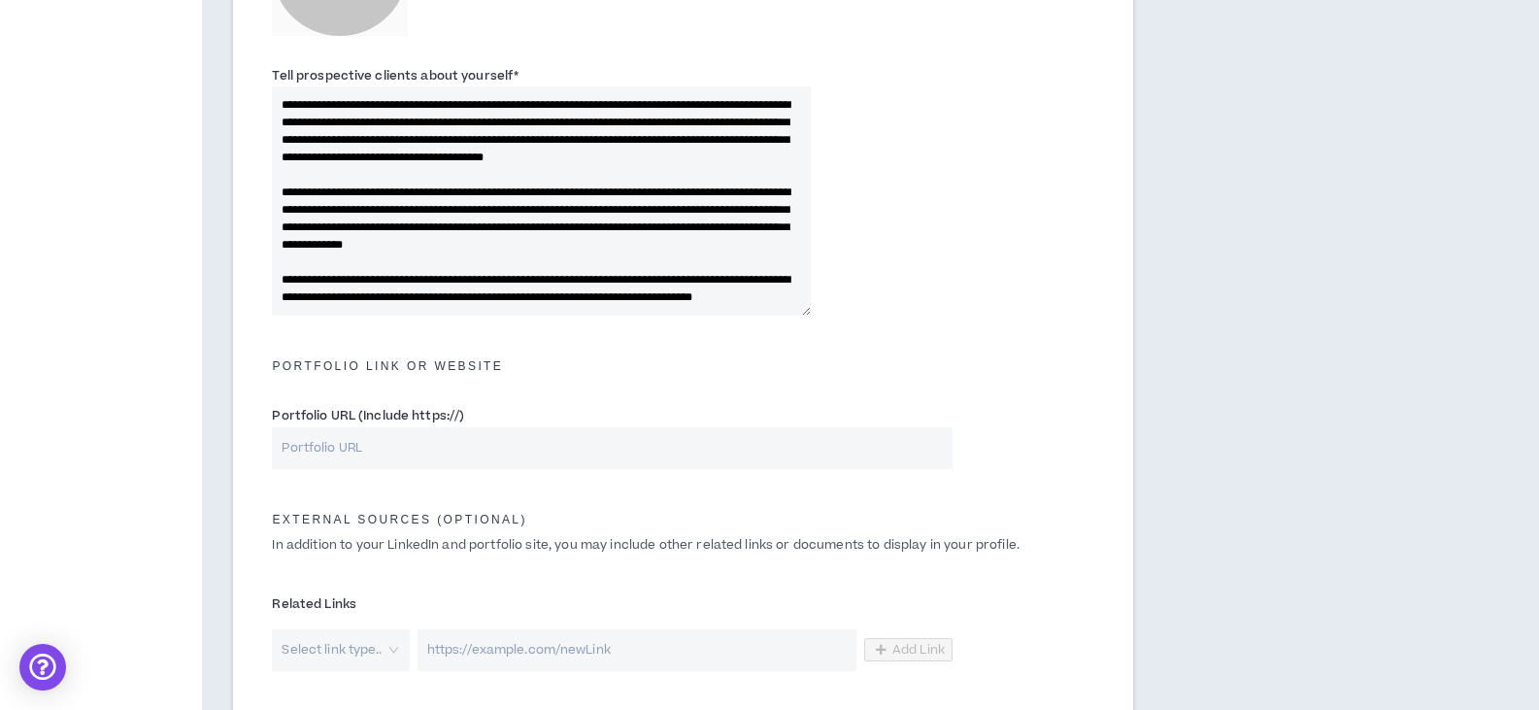  Describe the element at coordinates (683, 520) in the screenshot. I see `h5: External Sources (optional)` at that location.